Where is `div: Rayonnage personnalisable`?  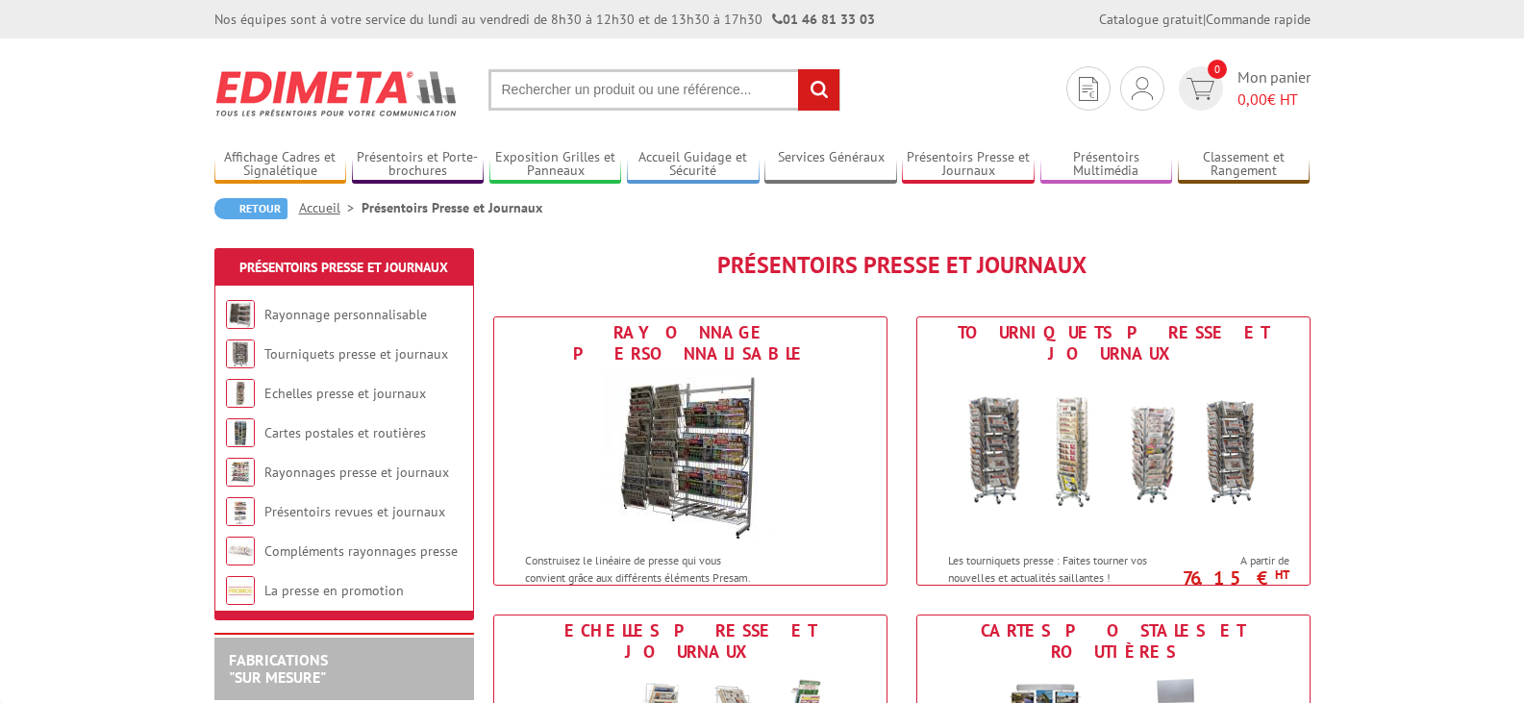
div: Rayonnage personnalisable is located at coordinates (690, 343).